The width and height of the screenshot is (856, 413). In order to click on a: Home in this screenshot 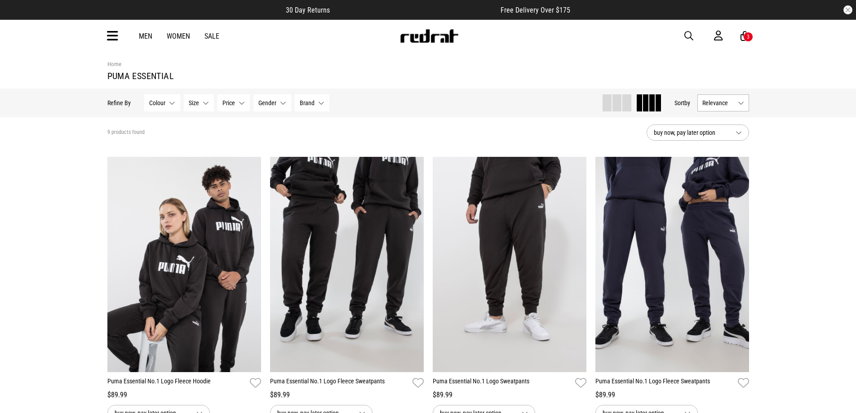, I will do `click(114, 64)`.